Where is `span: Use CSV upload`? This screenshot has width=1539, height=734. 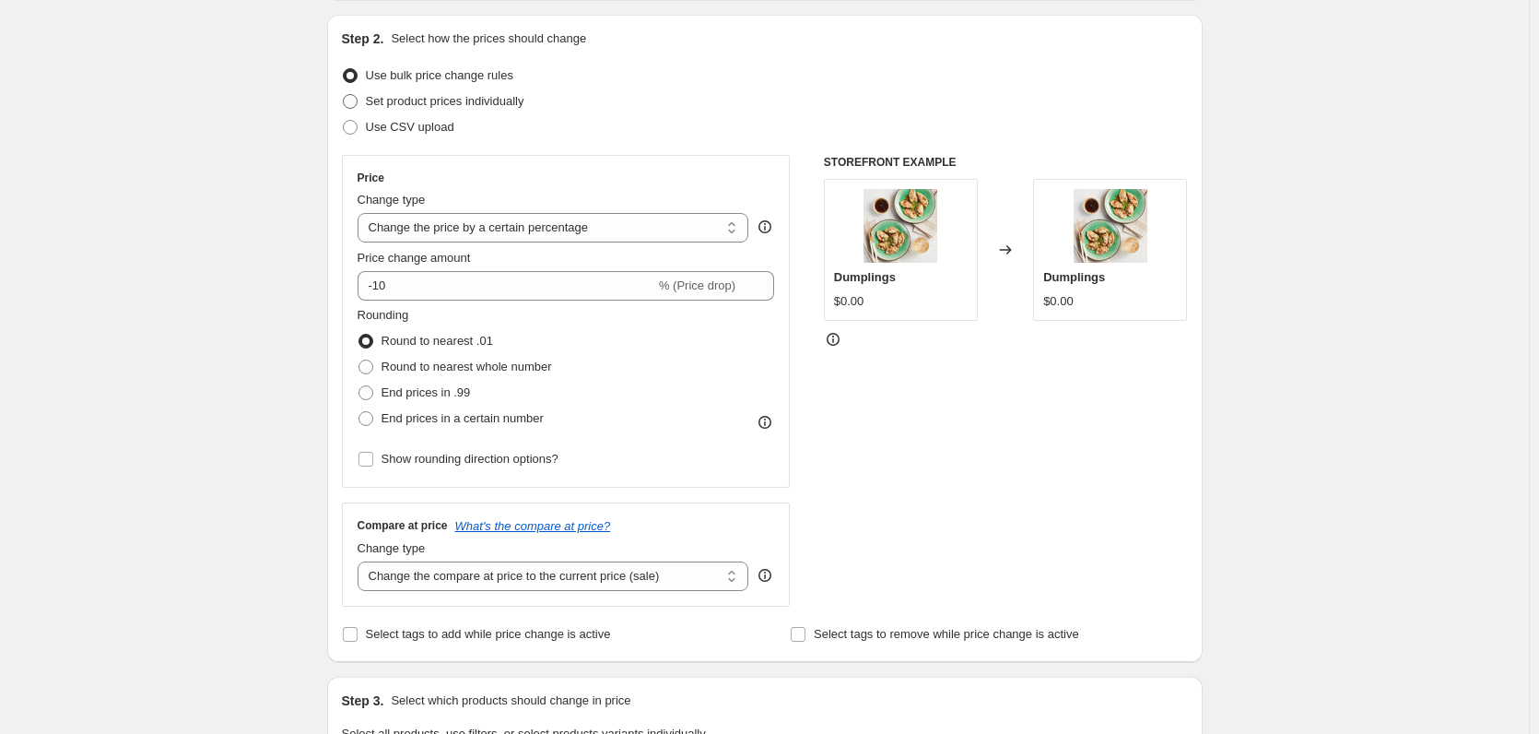
span: Use CSV upload is located at coordinates (410, 126).